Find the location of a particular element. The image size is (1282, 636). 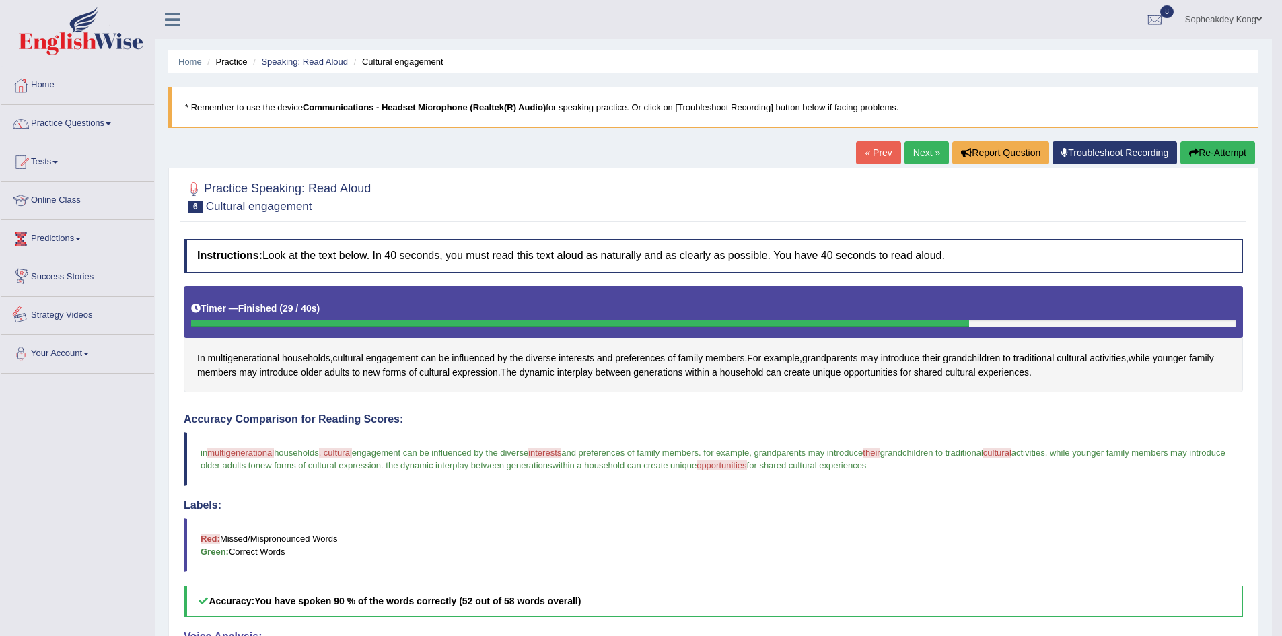

blockquote: Missed/Mispronounced Words Correct Words is located at coordinates (714, 545).